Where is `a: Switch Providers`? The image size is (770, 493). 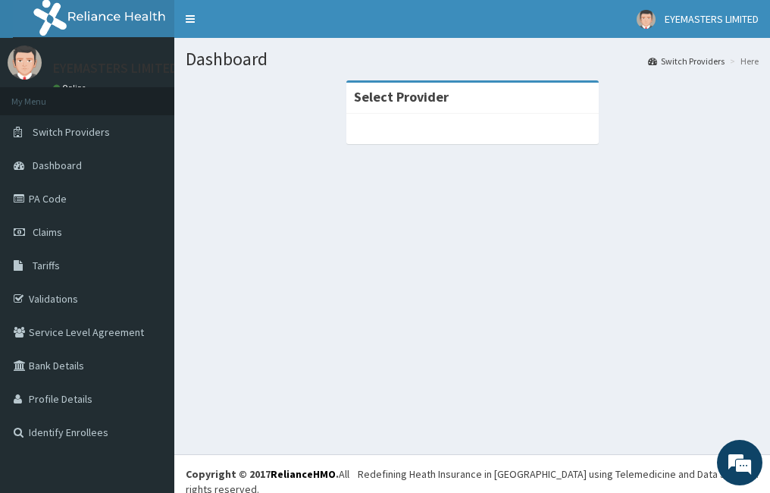
a: Switch Providers is located at coordinates (686, 61).